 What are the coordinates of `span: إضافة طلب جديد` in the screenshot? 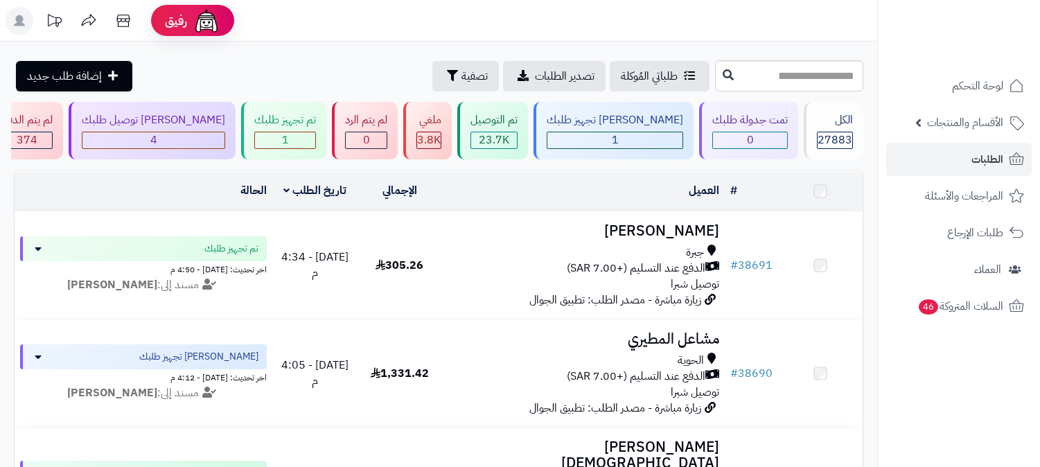 It's located at (64, 76).